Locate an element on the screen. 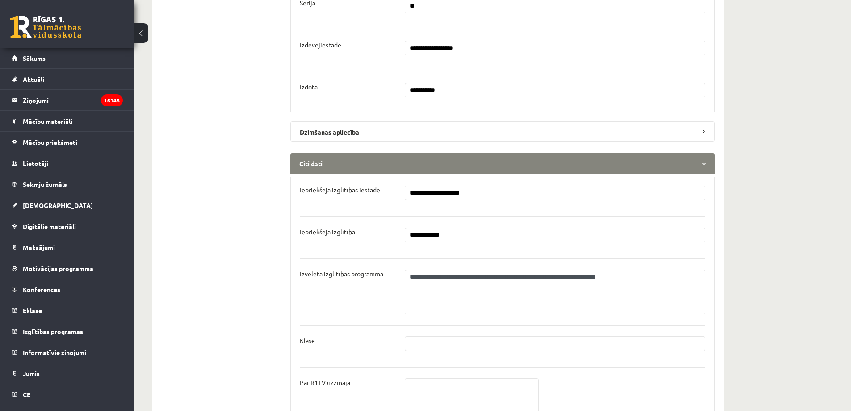 This screenshot has width=851, height=411. a: Sekmju žurnāls is located at coordinates (67, 184).